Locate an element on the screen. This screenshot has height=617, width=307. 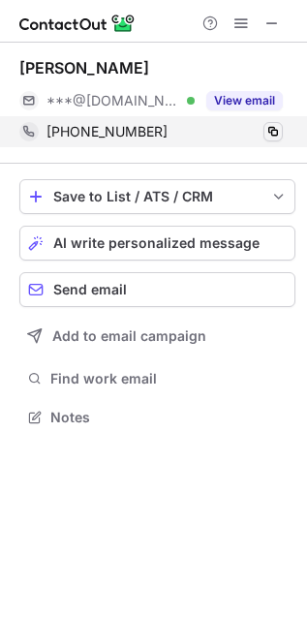
span: Send email is located at coordinates (90, 290).